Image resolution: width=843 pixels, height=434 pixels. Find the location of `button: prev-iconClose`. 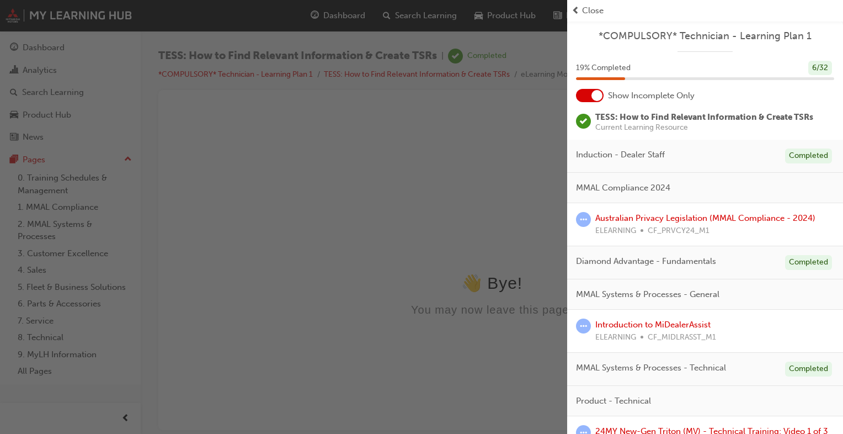

button: prev-iconClose is located at coordinates (705, 10).